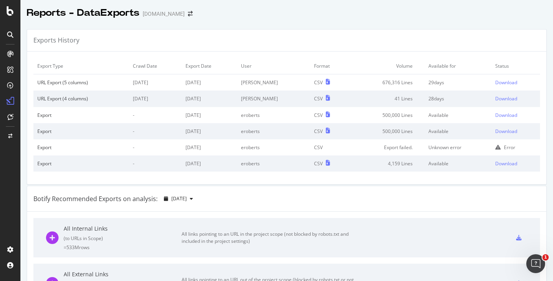  Describe the element at coordinates (516, 66) in the screenshot. I see `td: Status` at that location.